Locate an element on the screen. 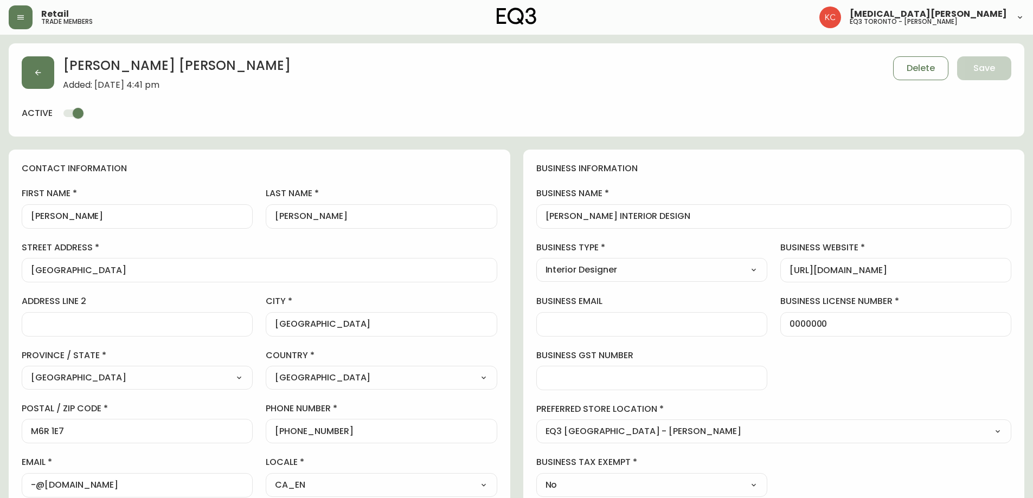 The image size is (1033, 498). label: postal / zip code is located at coordinates (137, 409).